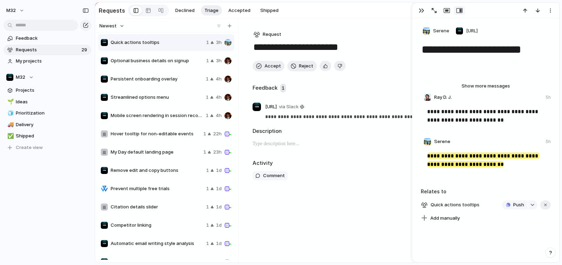 This screenshot has width=562, height=265. Describe the element at coordinates (270, 176) in the screenshot. I see `button: Comment` at that location.